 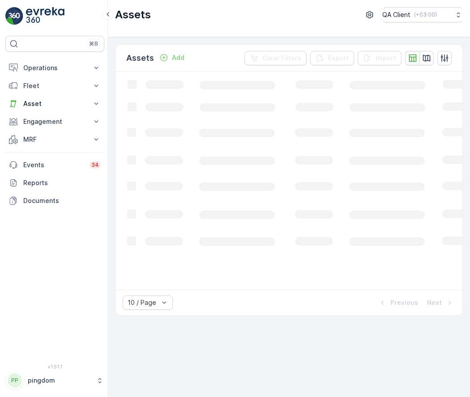 I want to click on img: logo_light-DOdMpM7g.png, so click(x=45, y=16).